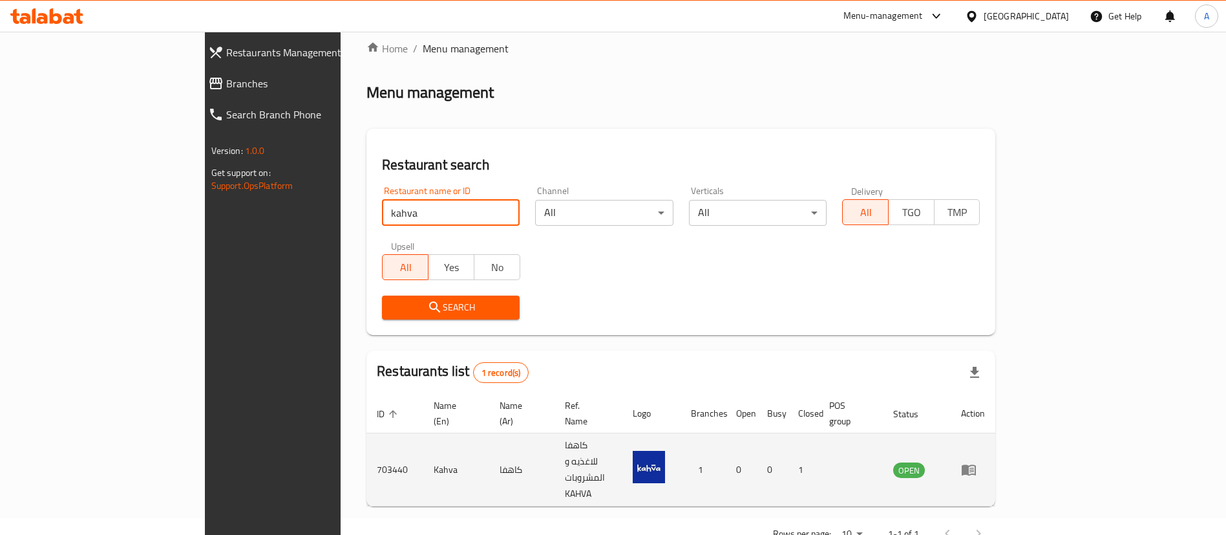  I want to click on span: Yes, so click(451, 267).